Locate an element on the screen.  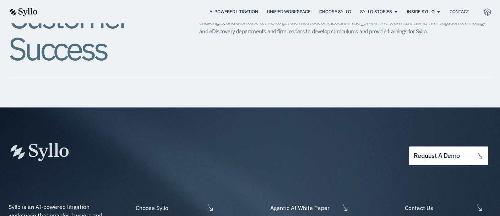
a: Inside Syllo is located at coordinates (421, 12).